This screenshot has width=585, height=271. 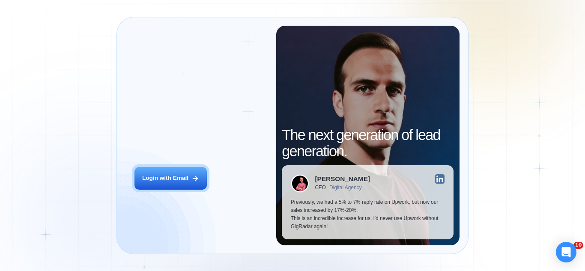 I want to click on span: 10, so click(x=578, y=245).